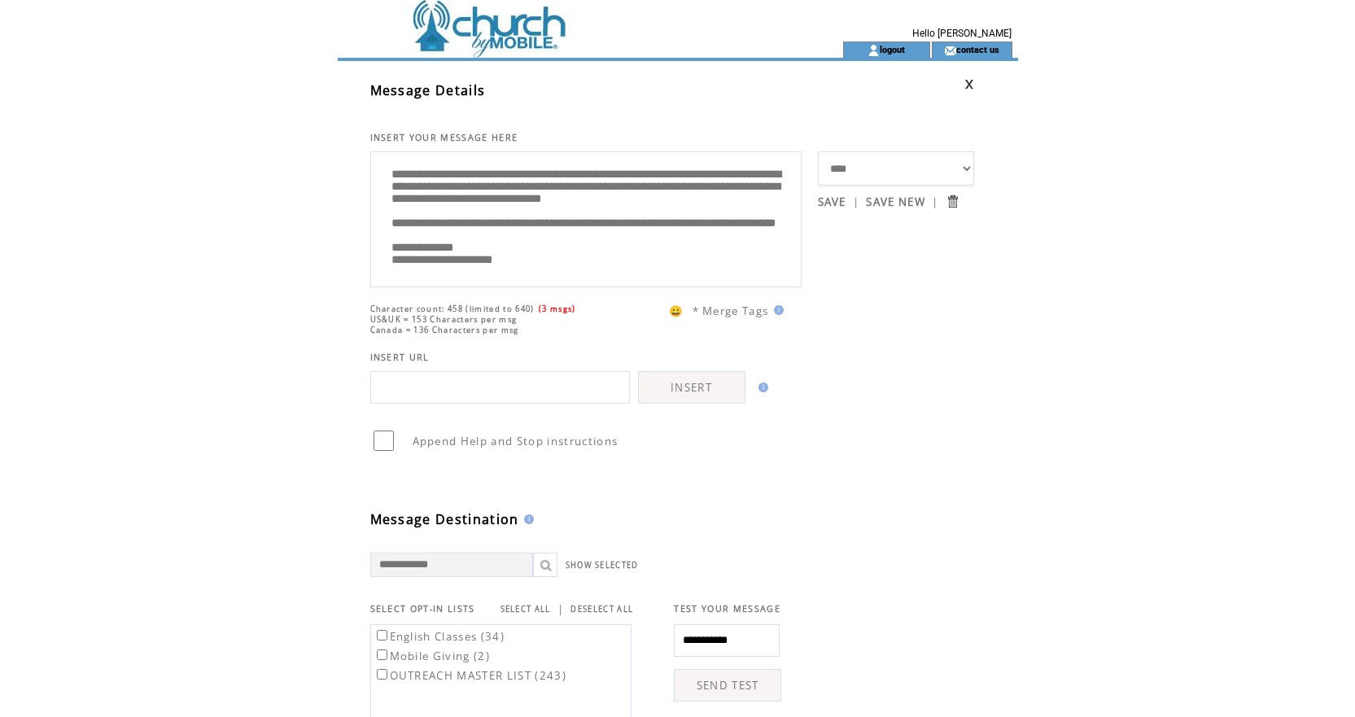 The height and width of the screenshot is (717, 1355). What do you see at coordinates (444, 519) in the screenshot?
I see `span: Message Destination` at bounding box center [444, 519].